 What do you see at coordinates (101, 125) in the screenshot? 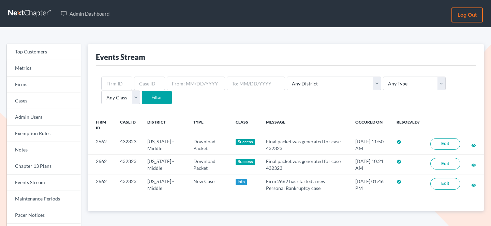
I see `th: Firm ID` at bounding box center [101, 125].